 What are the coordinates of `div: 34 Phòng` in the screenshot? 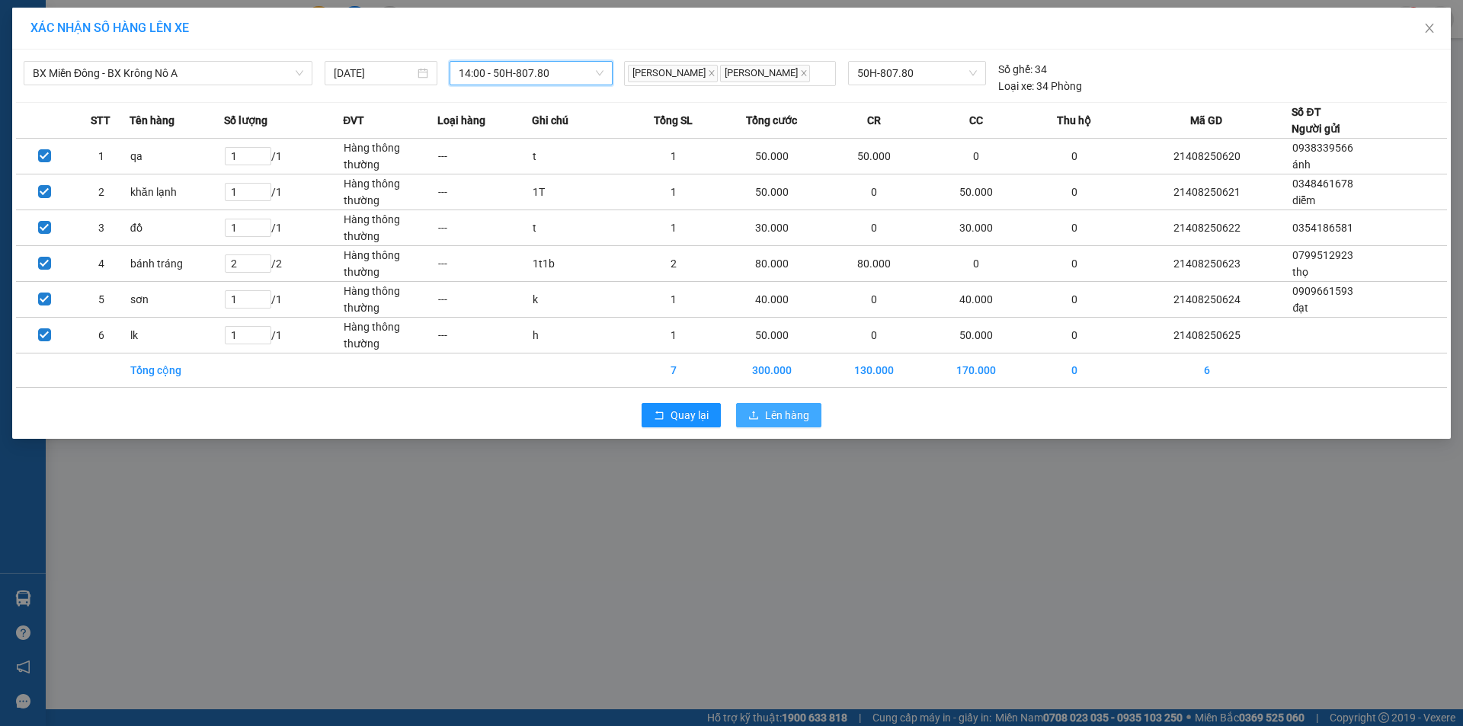 It's located at (1040, 86).